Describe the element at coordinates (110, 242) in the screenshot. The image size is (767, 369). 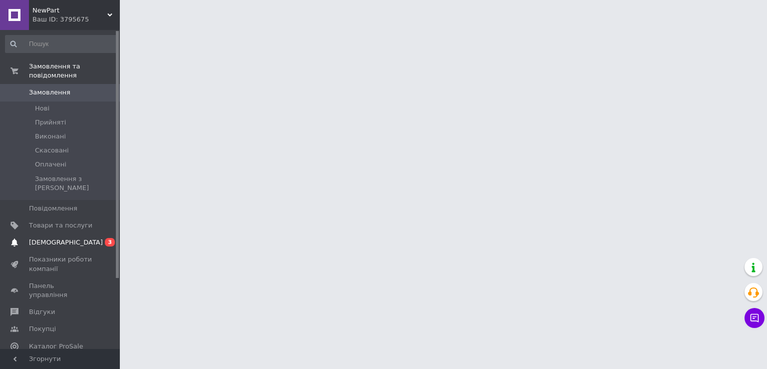
I see `span: 3` at that location.